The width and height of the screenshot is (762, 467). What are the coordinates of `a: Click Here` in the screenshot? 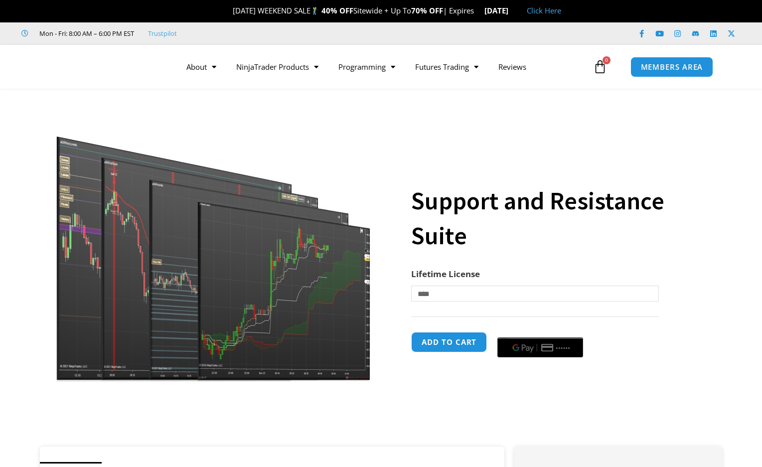 It's located at (544, 10).